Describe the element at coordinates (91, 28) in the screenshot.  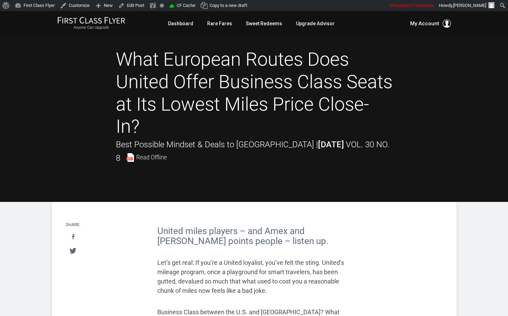
I see `small: Anyone Can Upgrade` at that location.